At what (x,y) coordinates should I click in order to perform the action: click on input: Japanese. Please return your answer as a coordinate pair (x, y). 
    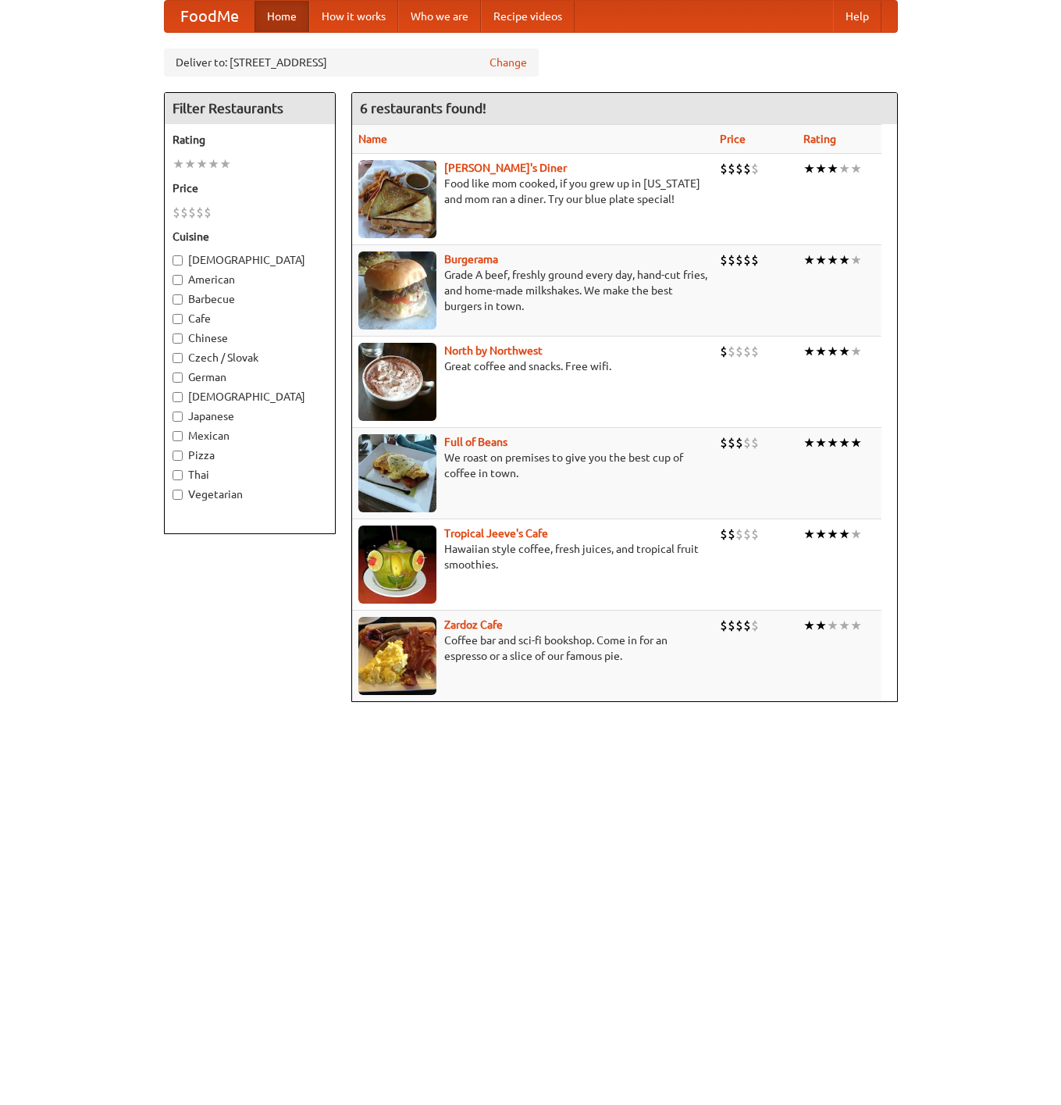
    Looking at the image, I should click on (177, 416).